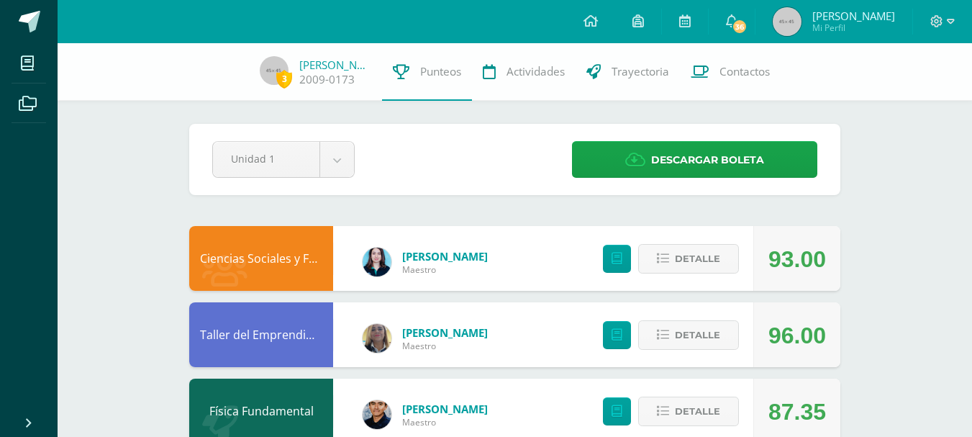 This screenshot has height=437, width=972. I want to click on span: Mi Perfil, so click(853, 27).